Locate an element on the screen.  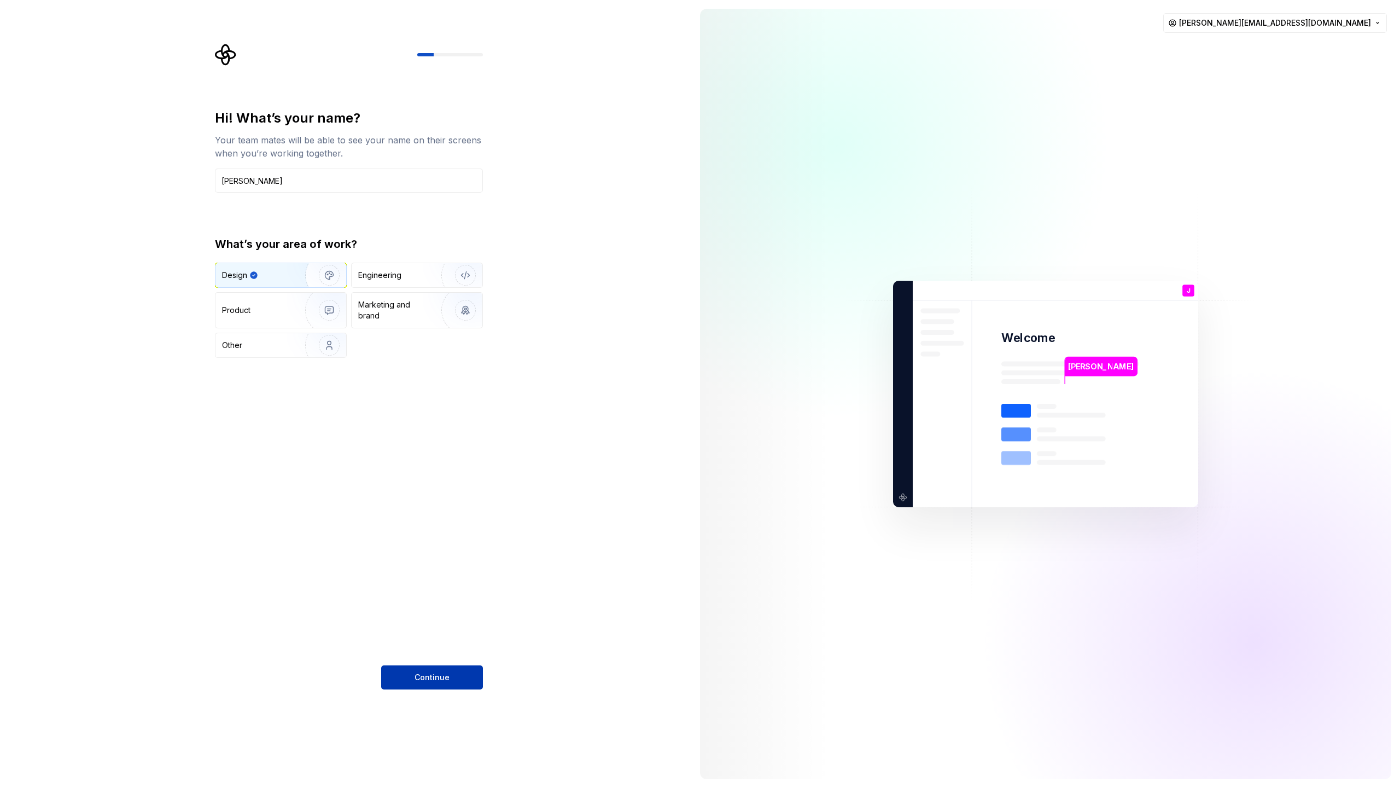
div: Other is located at coordinates (232, 345).